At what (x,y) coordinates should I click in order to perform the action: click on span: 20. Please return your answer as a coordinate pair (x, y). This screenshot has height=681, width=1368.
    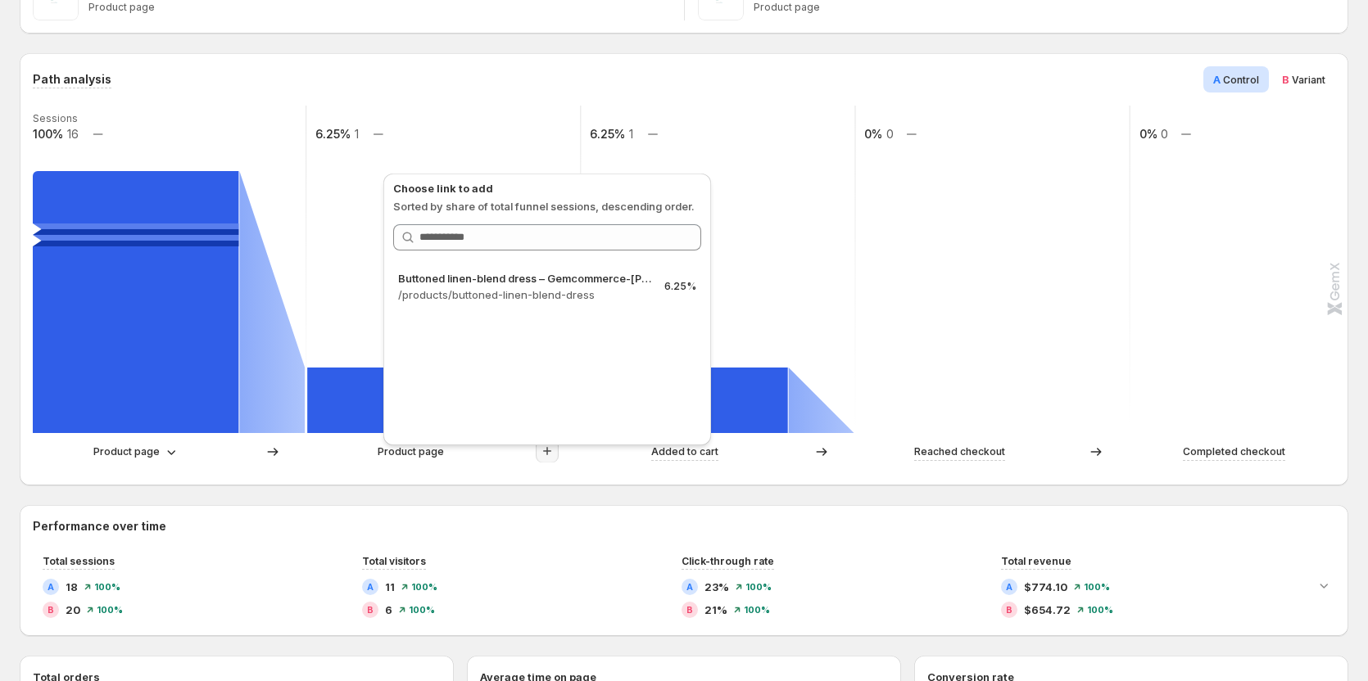
    Looking at the image, I should click on (73, 610).